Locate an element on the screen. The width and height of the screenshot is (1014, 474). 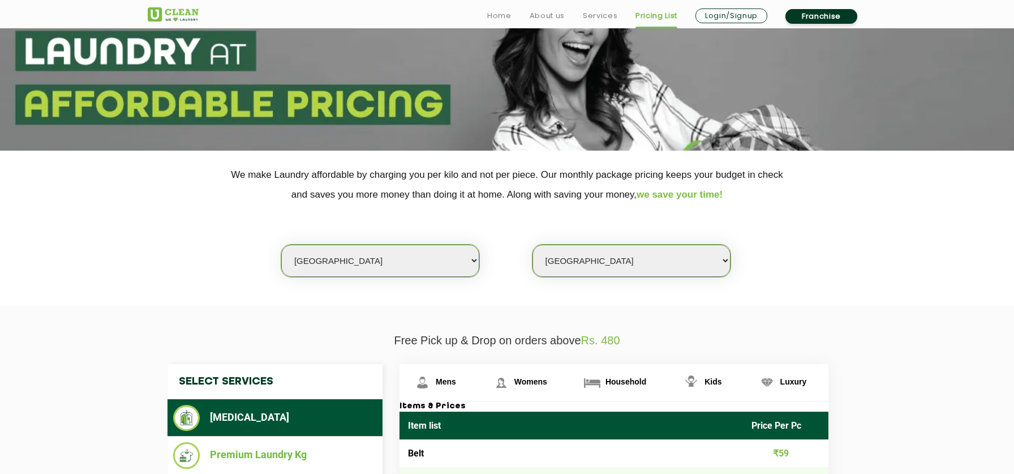
a: Franchise is located at coordinates (821, 16).